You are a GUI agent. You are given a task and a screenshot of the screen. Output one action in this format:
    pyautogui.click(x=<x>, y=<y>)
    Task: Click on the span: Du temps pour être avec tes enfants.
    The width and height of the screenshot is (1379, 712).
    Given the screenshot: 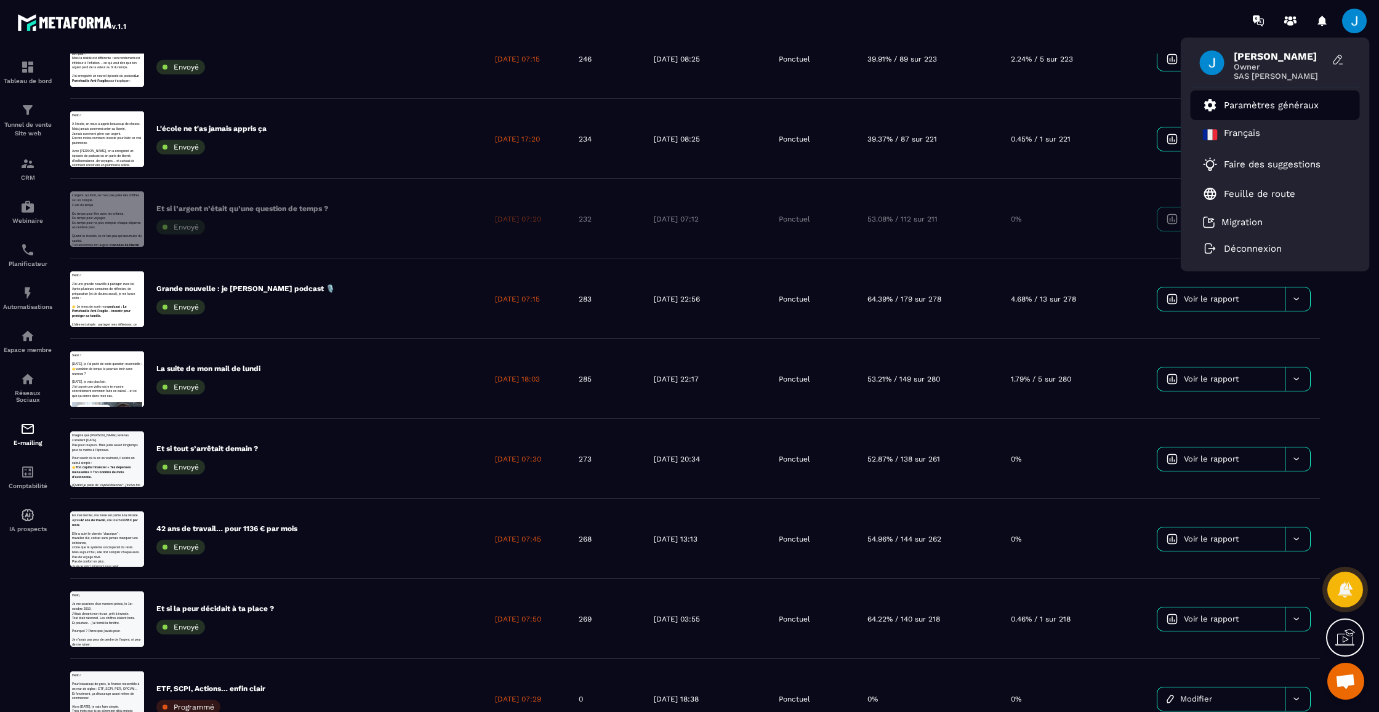 What is the action you would take?
    pyautogui.click(x=93, y=73)
    